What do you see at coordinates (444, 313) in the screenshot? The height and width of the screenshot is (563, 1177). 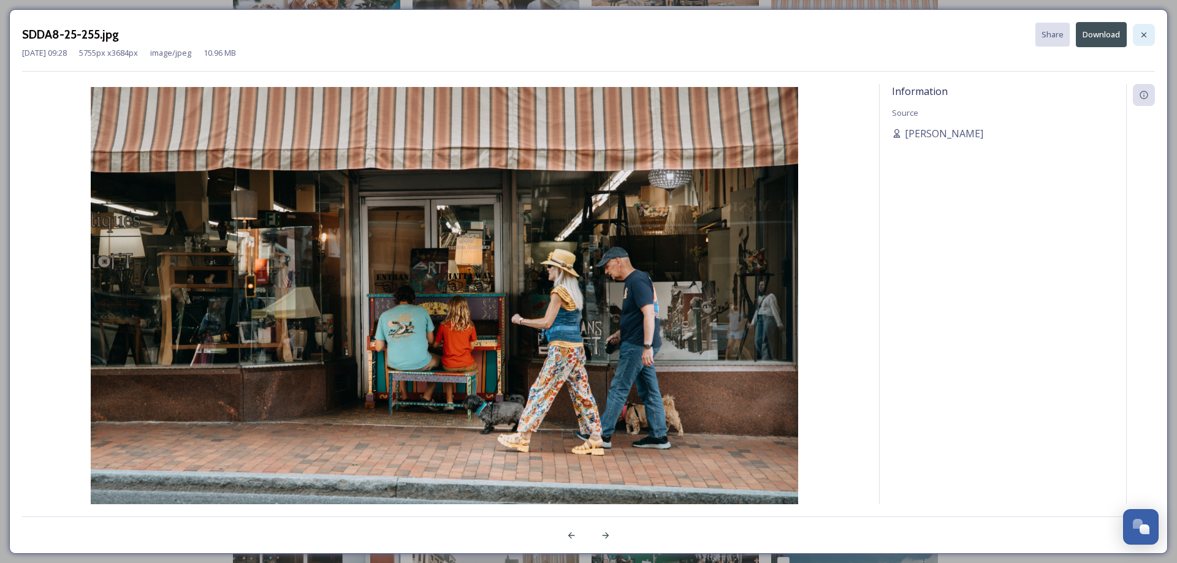 I see `img: SDDA8-25-255.jpg` at bounding box center [444, 313].